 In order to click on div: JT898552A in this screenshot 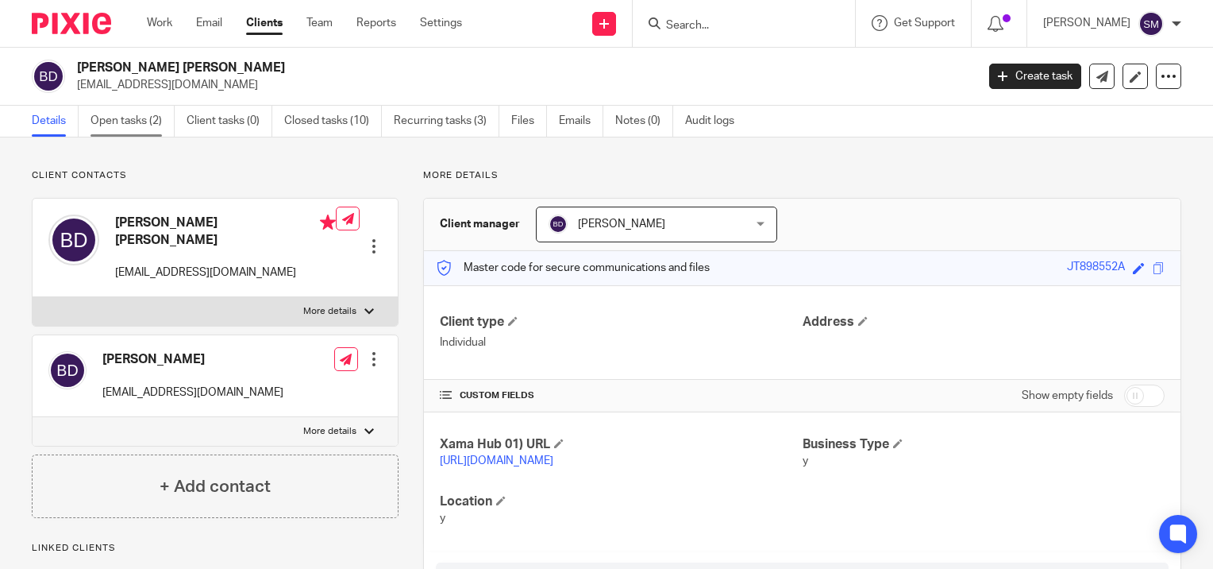, I will do `click(1096, 268)`.